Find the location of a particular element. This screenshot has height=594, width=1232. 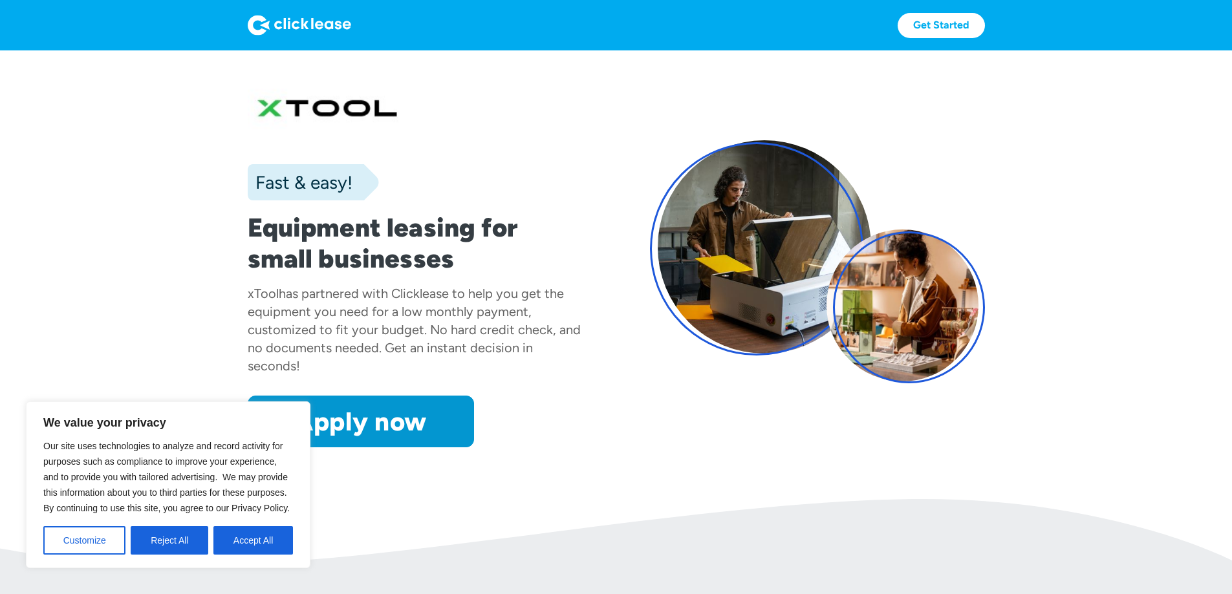

img: Logo is located at coordinates (299, 25).